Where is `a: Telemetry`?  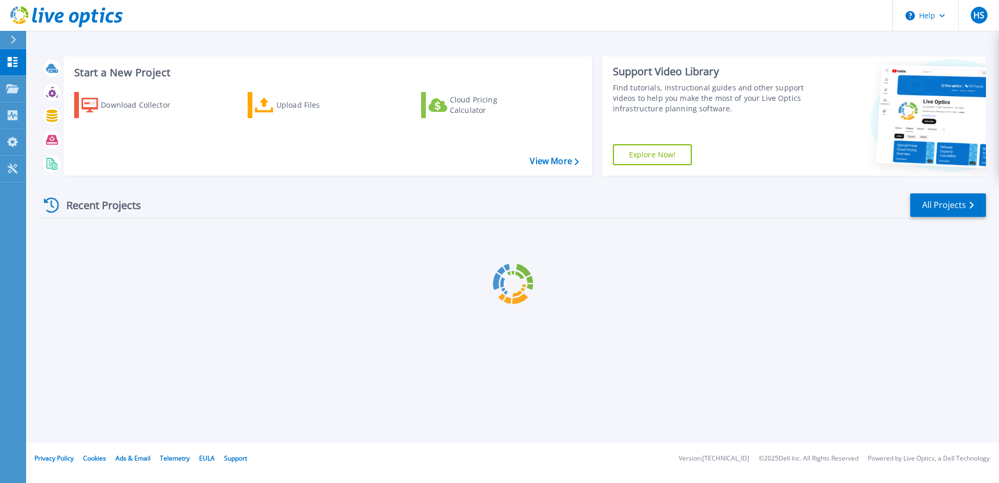 a: Telemetry is located at coordinates (175, 458).